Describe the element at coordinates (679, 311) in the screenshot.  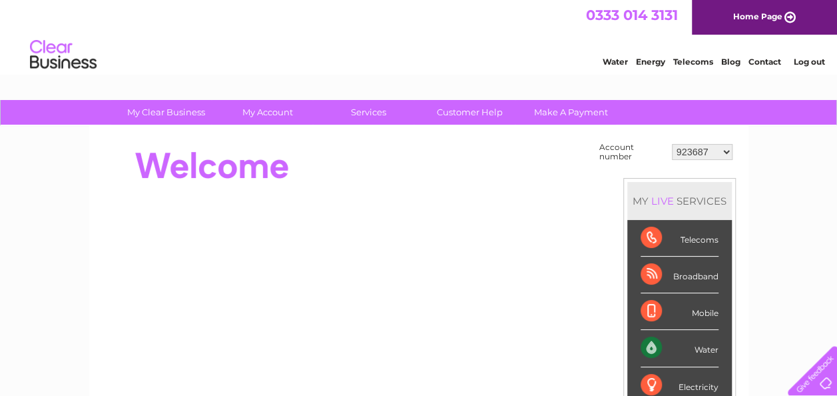
I see `div: Mobile` at that location.